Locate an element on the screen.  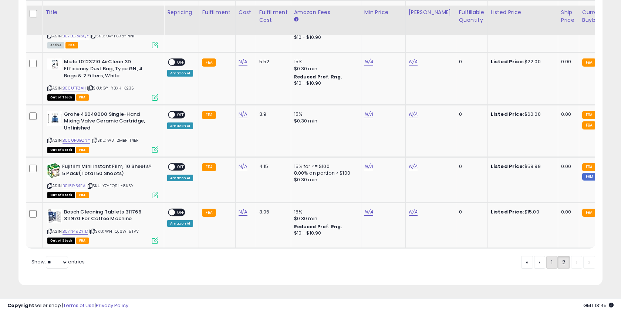
div: 4.15 is located at coordinates (272, 166).